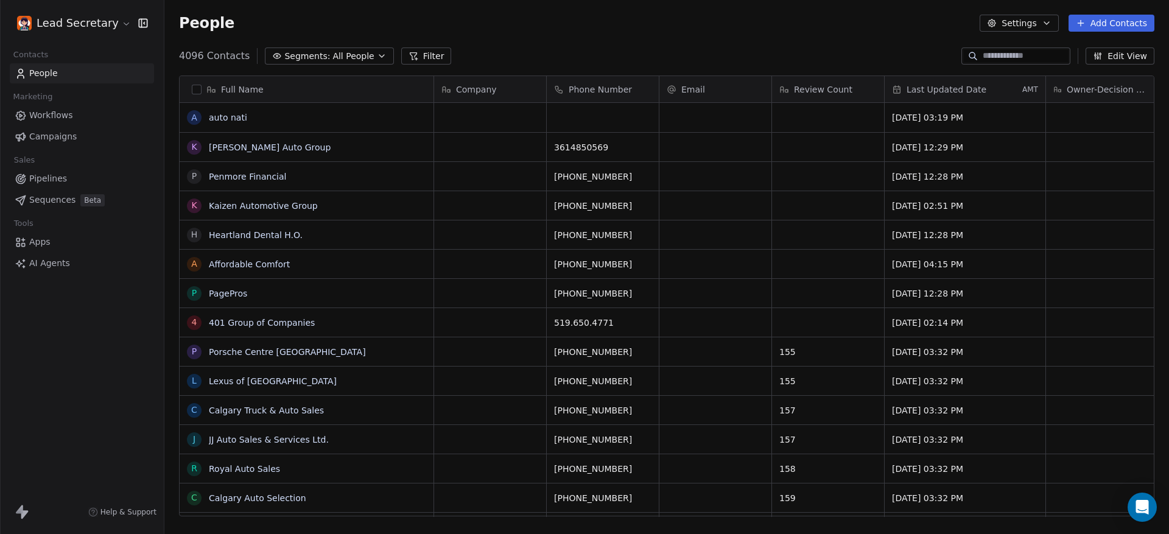 This screenshot has height=534, width=1169. Describe the element at coordinates (828, 469) in the screenshot. I see `span: 158` at that location.